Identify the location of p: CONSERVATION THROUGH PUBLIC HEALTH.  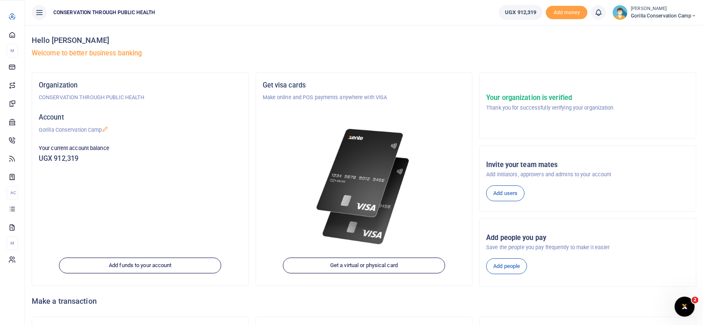
(140, 98).